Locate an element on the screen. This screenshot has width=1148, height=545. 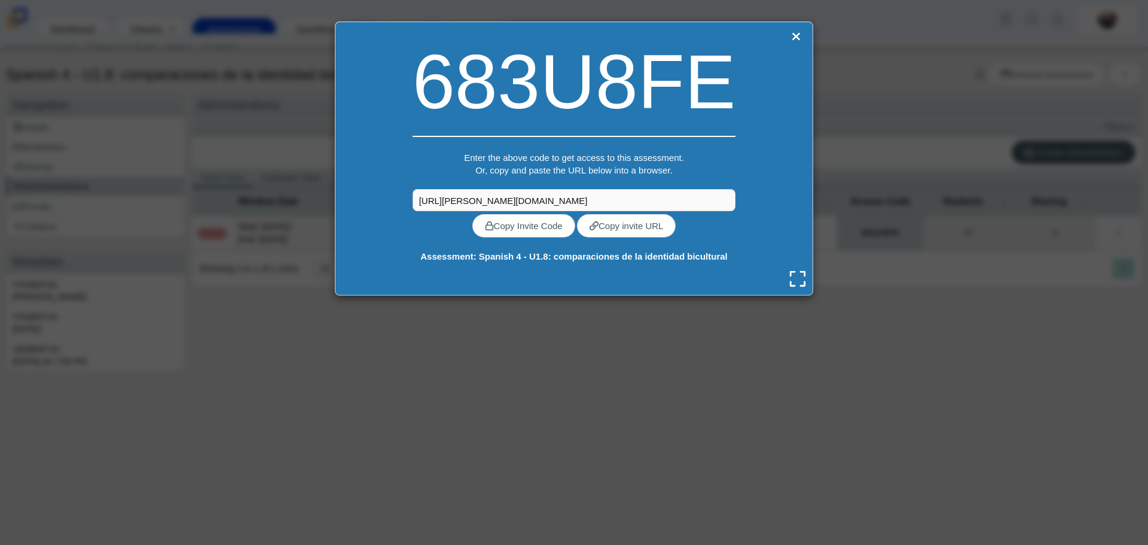
a: Copy Invite Code is located at coordinates (524, 225).